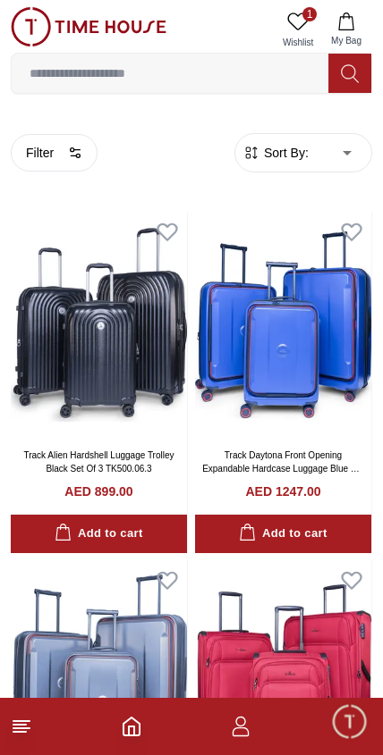 This screenshot has width=383, height=755. What do you see at coordinates (98, 492) in the screenshot?
I see `h4: AED 899.00` at bounding box center [98, 492].